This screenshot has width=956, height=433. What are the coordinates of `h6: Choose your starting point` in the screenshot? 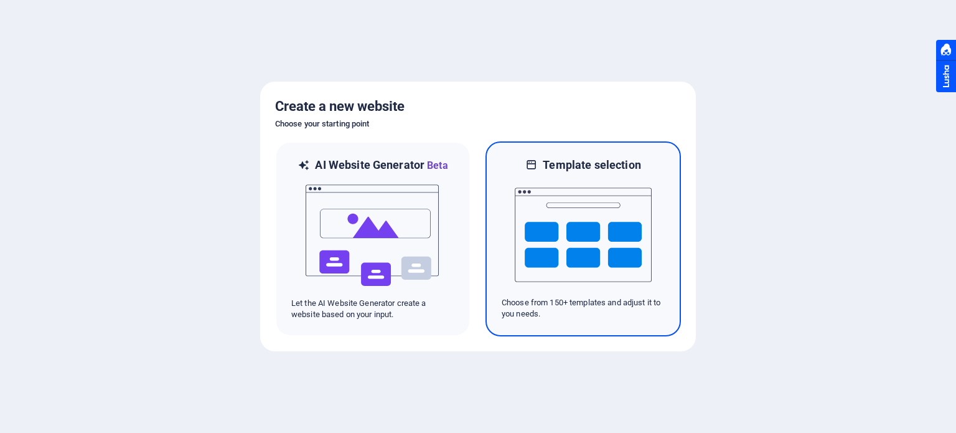 It's located at (478, 124).